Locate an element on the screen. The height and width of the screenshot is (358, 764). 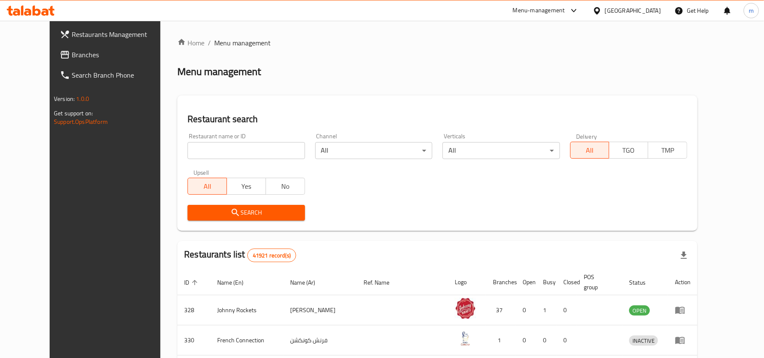
div: OPEN is located at coordinates (639, 310).